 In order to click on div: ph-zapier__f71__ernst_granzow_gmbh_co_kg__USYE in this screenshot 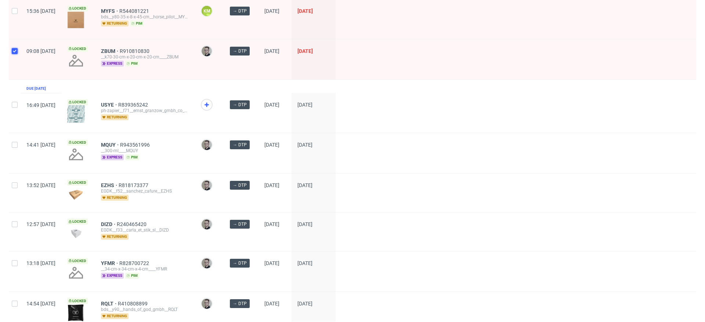, I will do `click(145, 111)`.